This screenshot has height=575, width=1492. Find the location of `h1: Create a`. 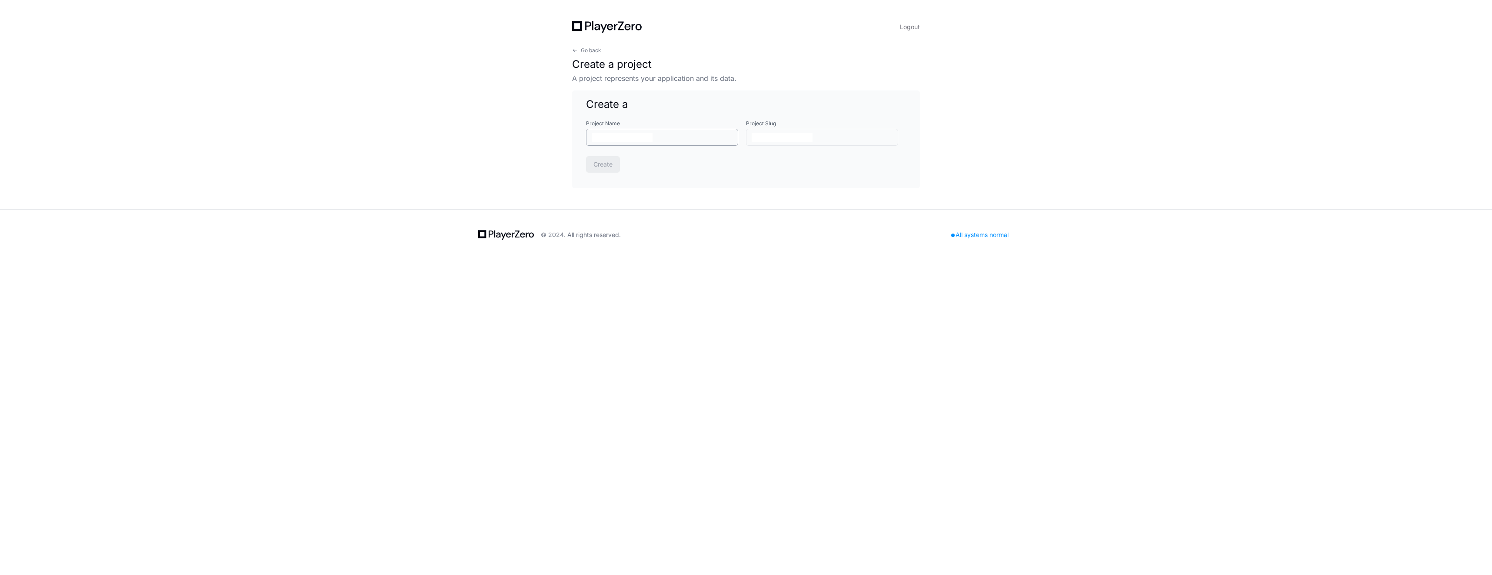

h1: Create a is located at coordinates (746, 104).